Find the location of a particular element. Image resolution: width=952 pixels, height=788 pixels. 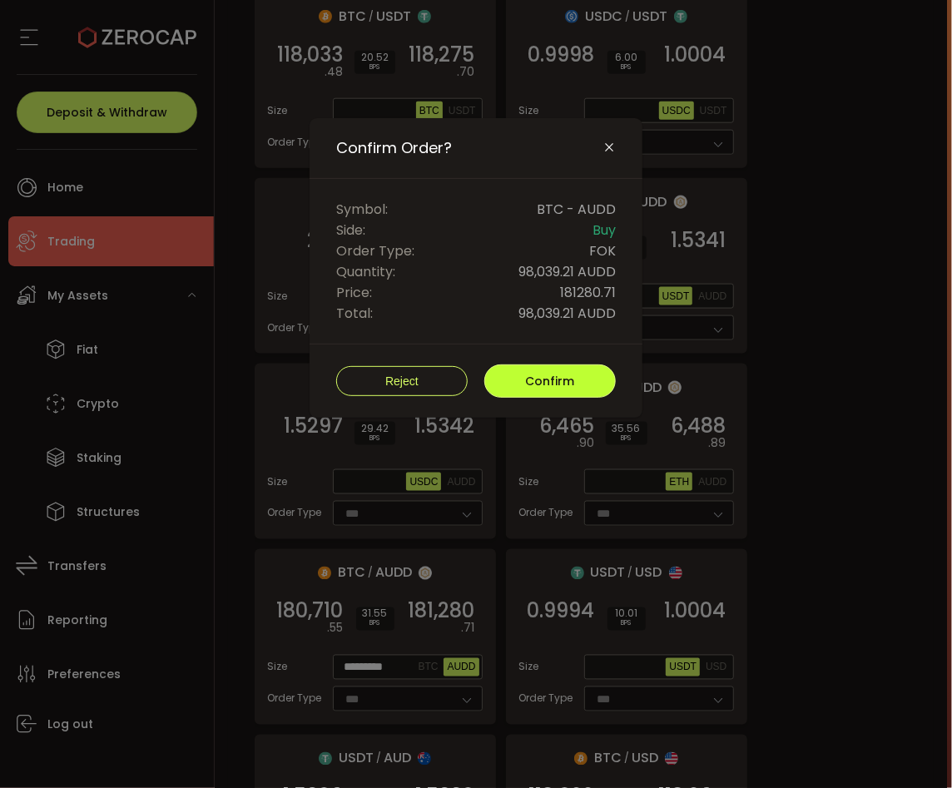

span: Symbol: is located at coordinates (362, 209).